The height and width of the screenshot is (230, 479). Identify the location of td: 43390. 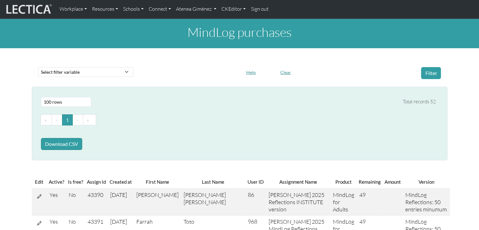
(96, 202).